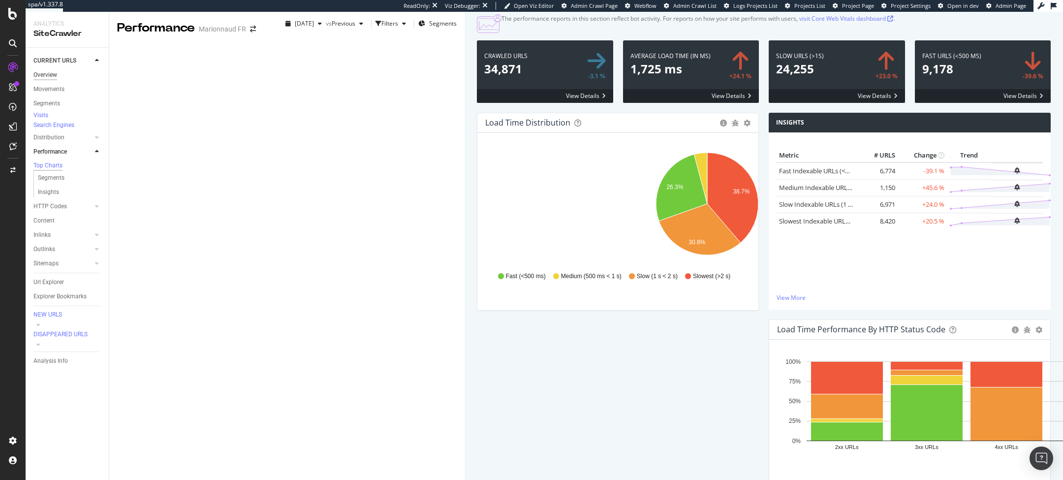 This screenshot has width=1063, height=480. What do you see at coordinates (858, 5) in the screenshot?
I see `span: Project Page` at bounding box center [858, 5].